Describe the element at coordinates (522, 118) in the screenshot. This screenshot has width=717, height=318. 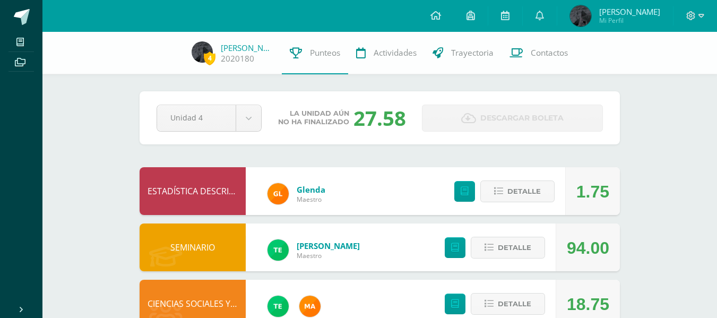
I see `span: Descargar boleta` at that location.